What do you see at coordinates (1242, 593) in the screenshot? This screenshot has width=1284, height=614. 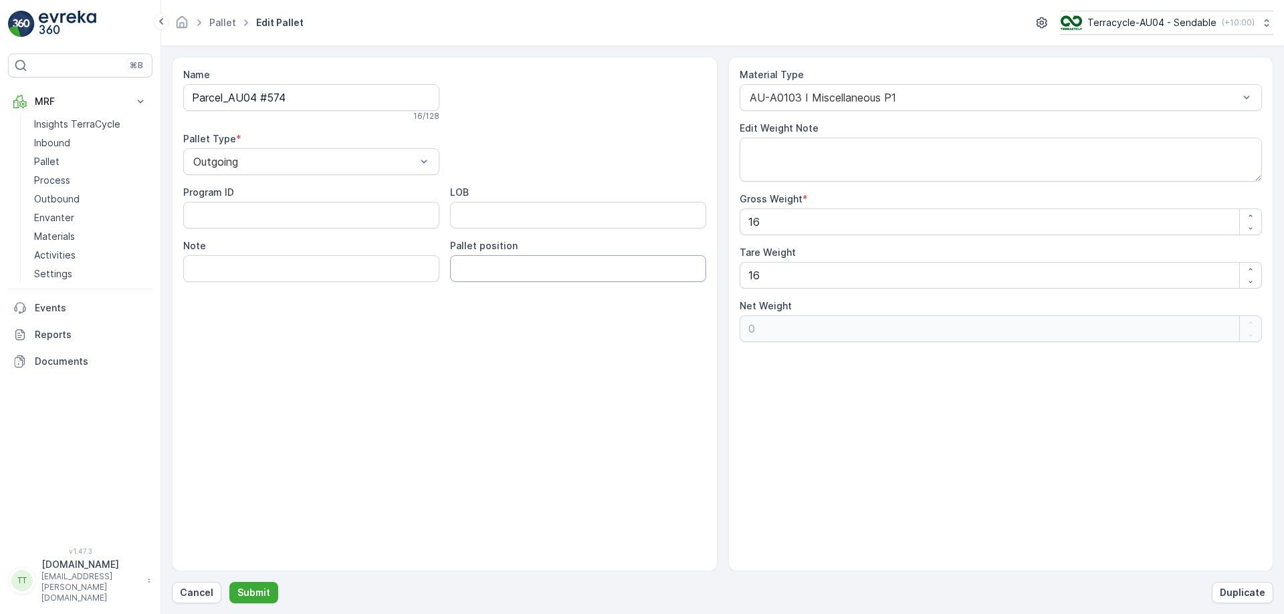 I see `button: Duplicate` at bounding box center [1242, 593].